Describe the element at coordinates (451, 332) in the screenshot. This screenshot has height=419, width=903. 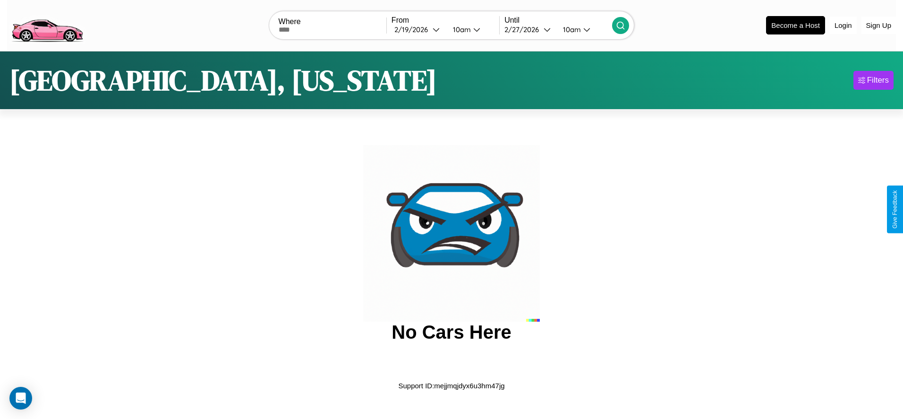
I see `h2: No Cars Here` at that location.